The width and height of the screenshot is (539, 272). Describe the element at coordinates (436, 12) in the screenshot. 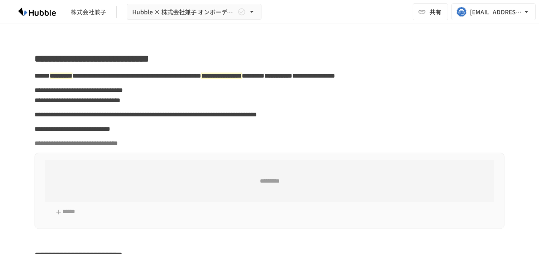

I see `span: 共有` at that location.